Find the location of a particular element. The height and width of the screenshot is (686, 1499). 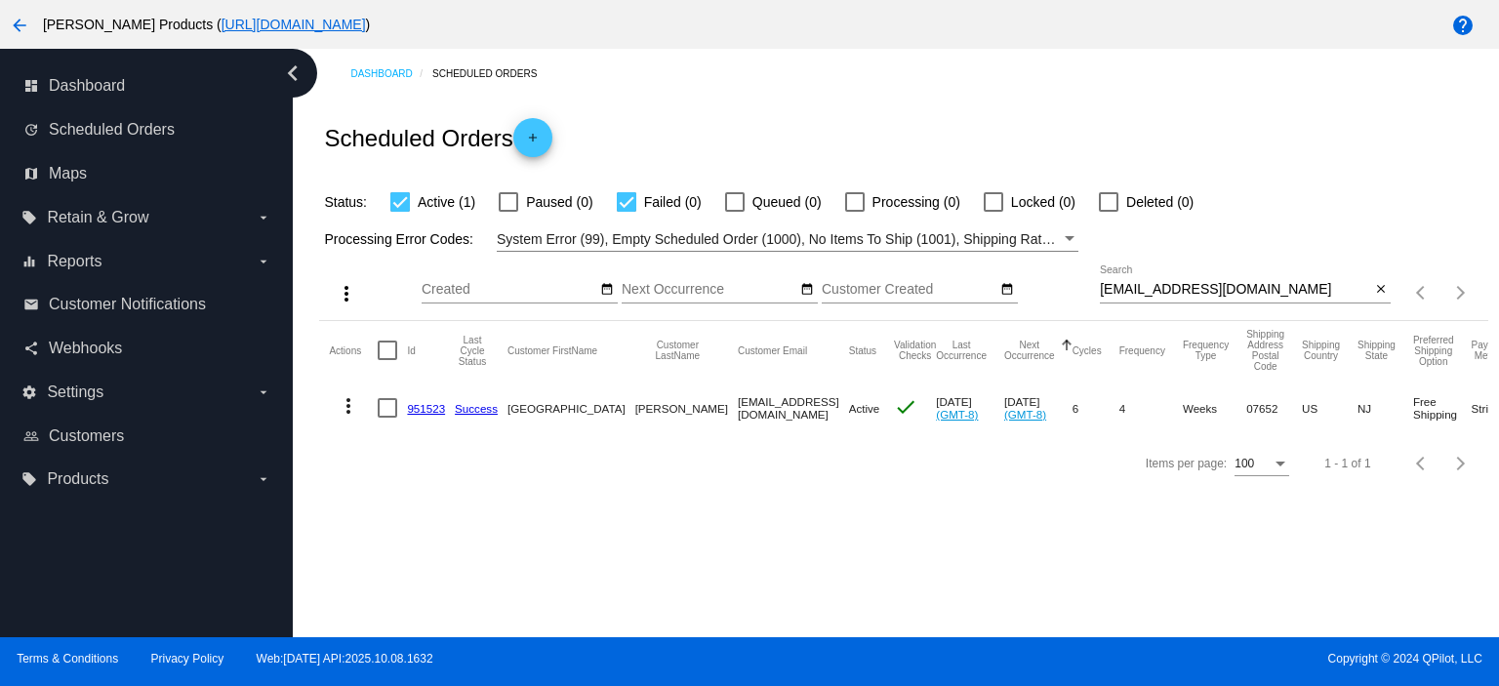

span: Active is located at coordinates (865, 408).